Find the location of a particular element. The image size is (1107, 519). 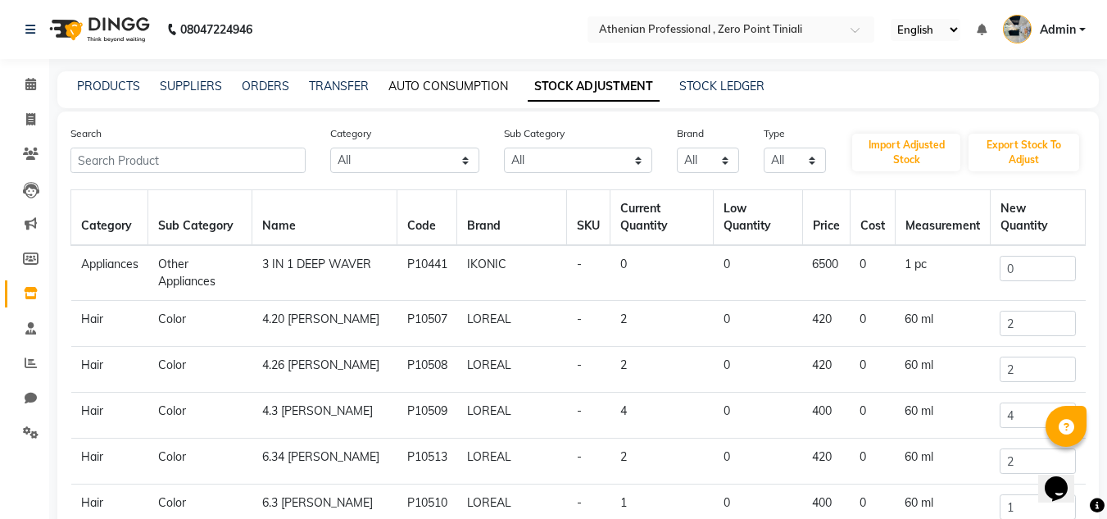

td: P10509 is located at coordinates (427, 415).